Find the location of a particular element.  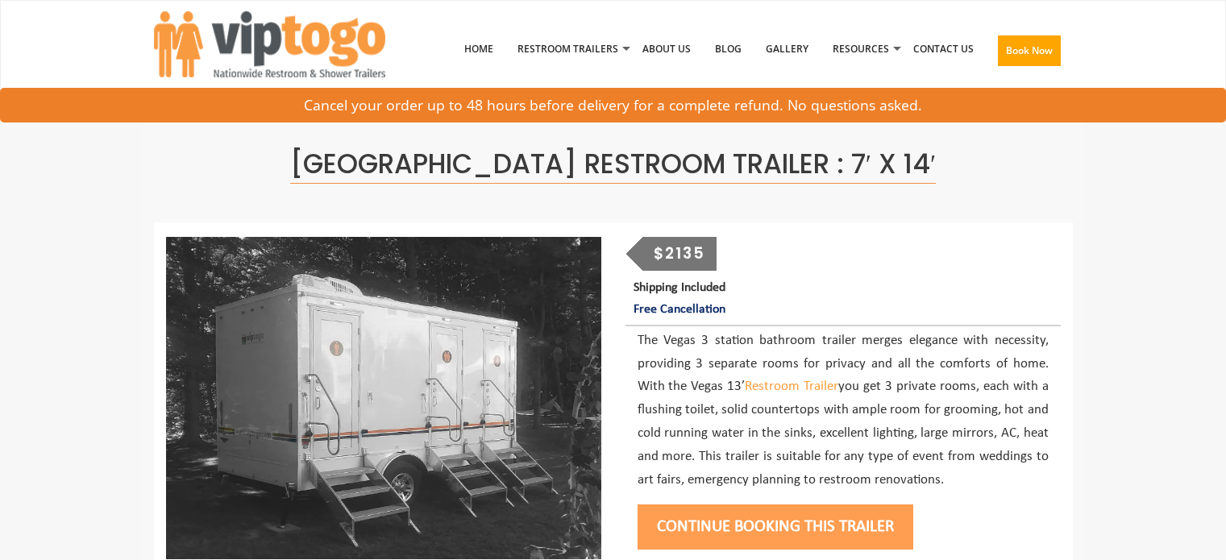

a: Continue Booking this trailer is located at coordinates (775, 526).